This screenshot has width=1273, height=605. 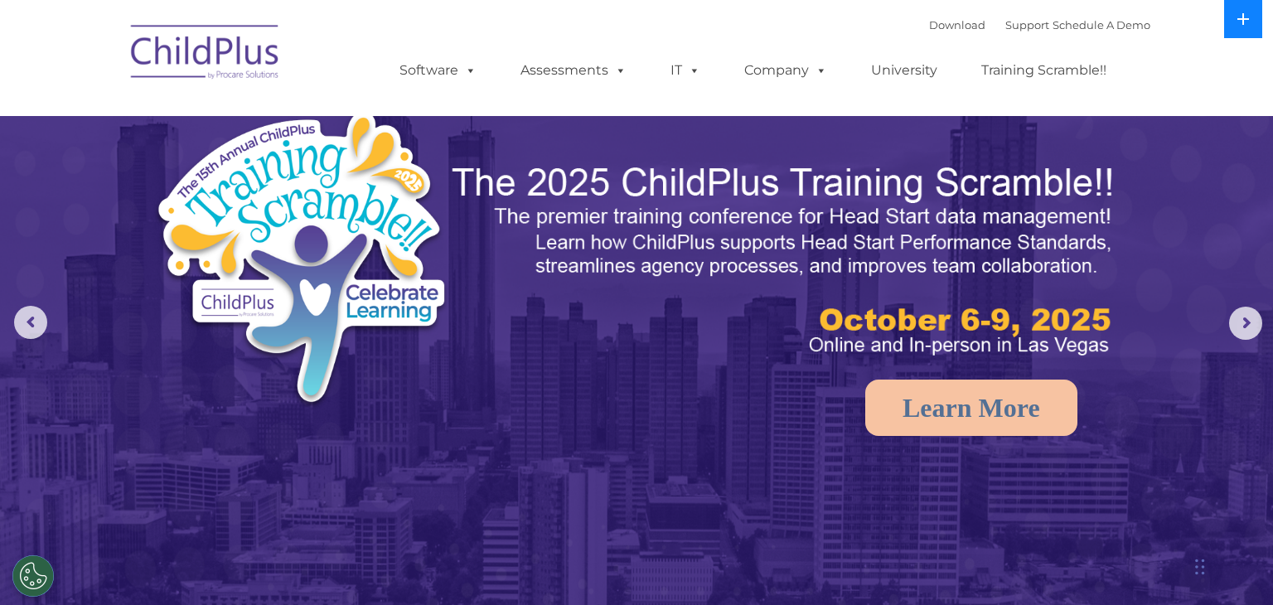 What do you see at coordinates (265, 183) in the screenshot?
I see `span: Phone number` at bounding box center [265, 183].